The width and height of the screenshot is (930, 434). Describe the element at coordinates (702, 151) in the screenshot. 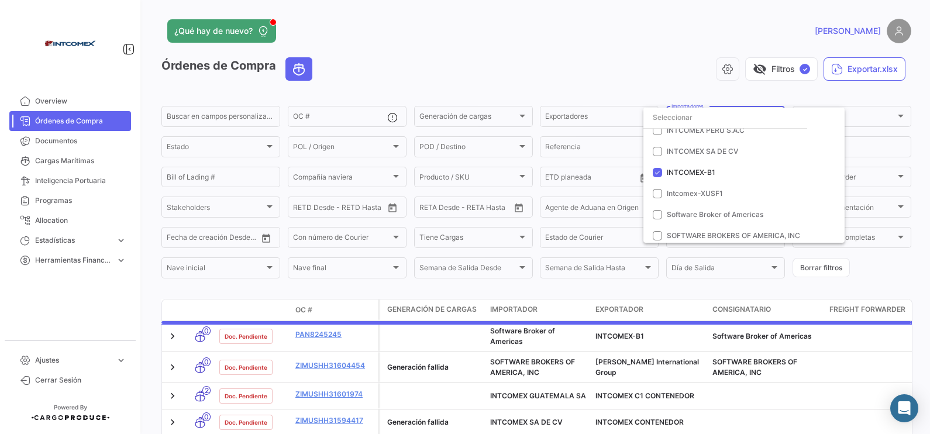

I see `span: INTCOMEX SA DE CV` at that location.